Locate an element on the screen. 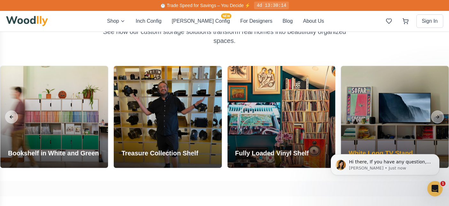 The image size is (449, 206). span: NEW is located at coordinates (226, 16).